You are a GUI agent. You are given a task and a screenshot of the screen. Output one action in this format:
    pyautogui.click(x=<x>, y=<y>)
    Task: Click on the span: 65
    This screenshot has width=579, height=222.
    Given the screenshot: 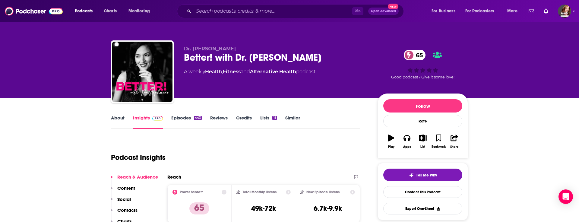 What is the action you would take?
    pyautogui.click(x=418, y=55)
    